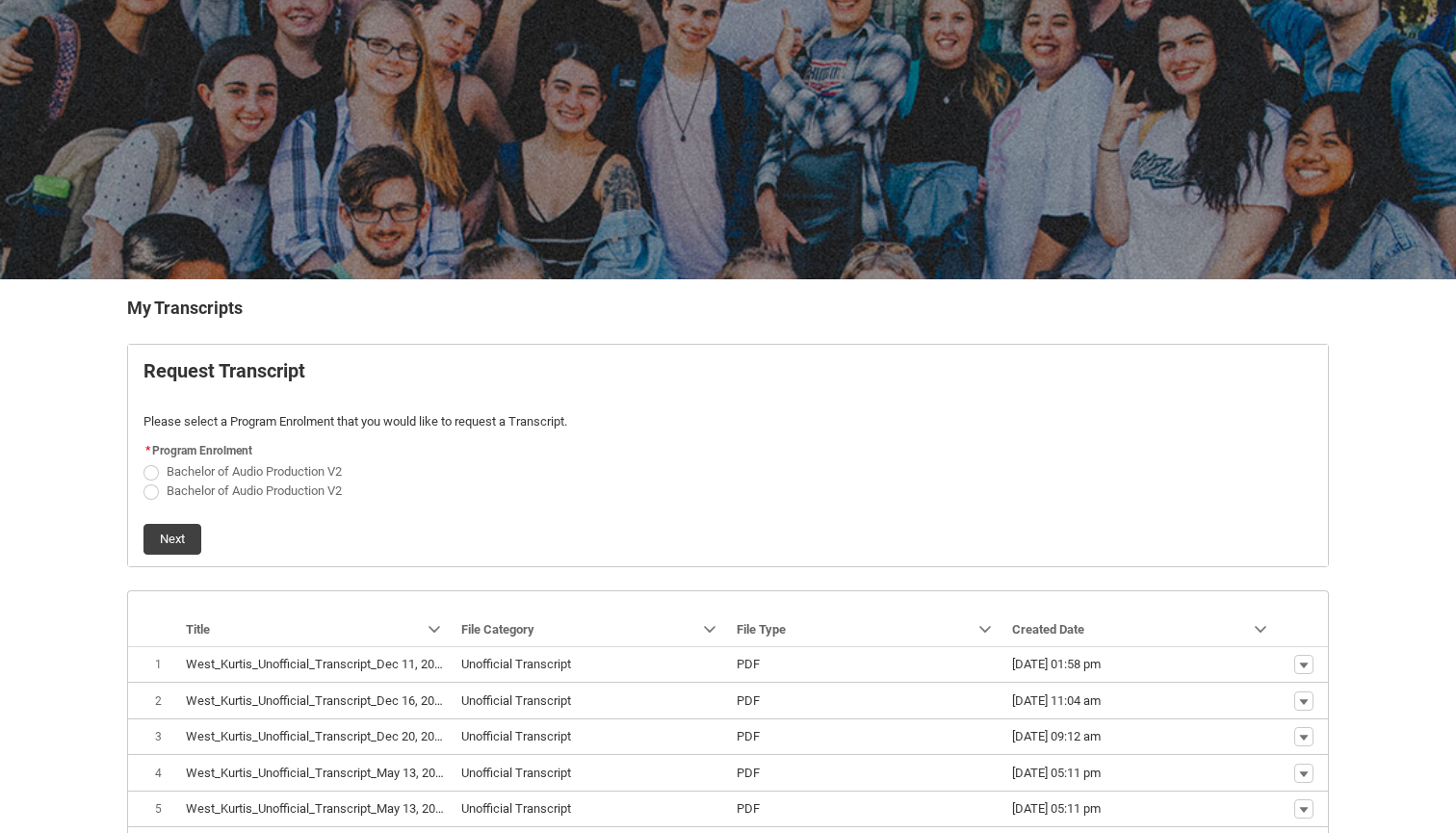  Describe the element at coordinates (728, 422) in the screenshot. I see `p: Please select a Program Enrolment that you would like to request a Transcript.` at that location.